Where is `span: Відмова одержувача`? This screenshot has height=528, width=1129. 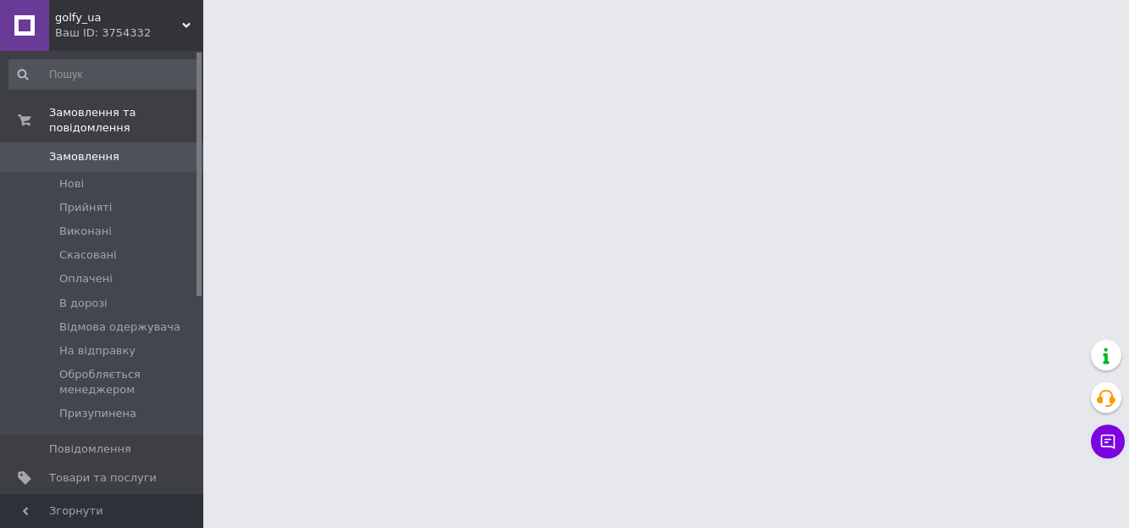 span: Відмова одержувача is located at coordinates (119, 327).